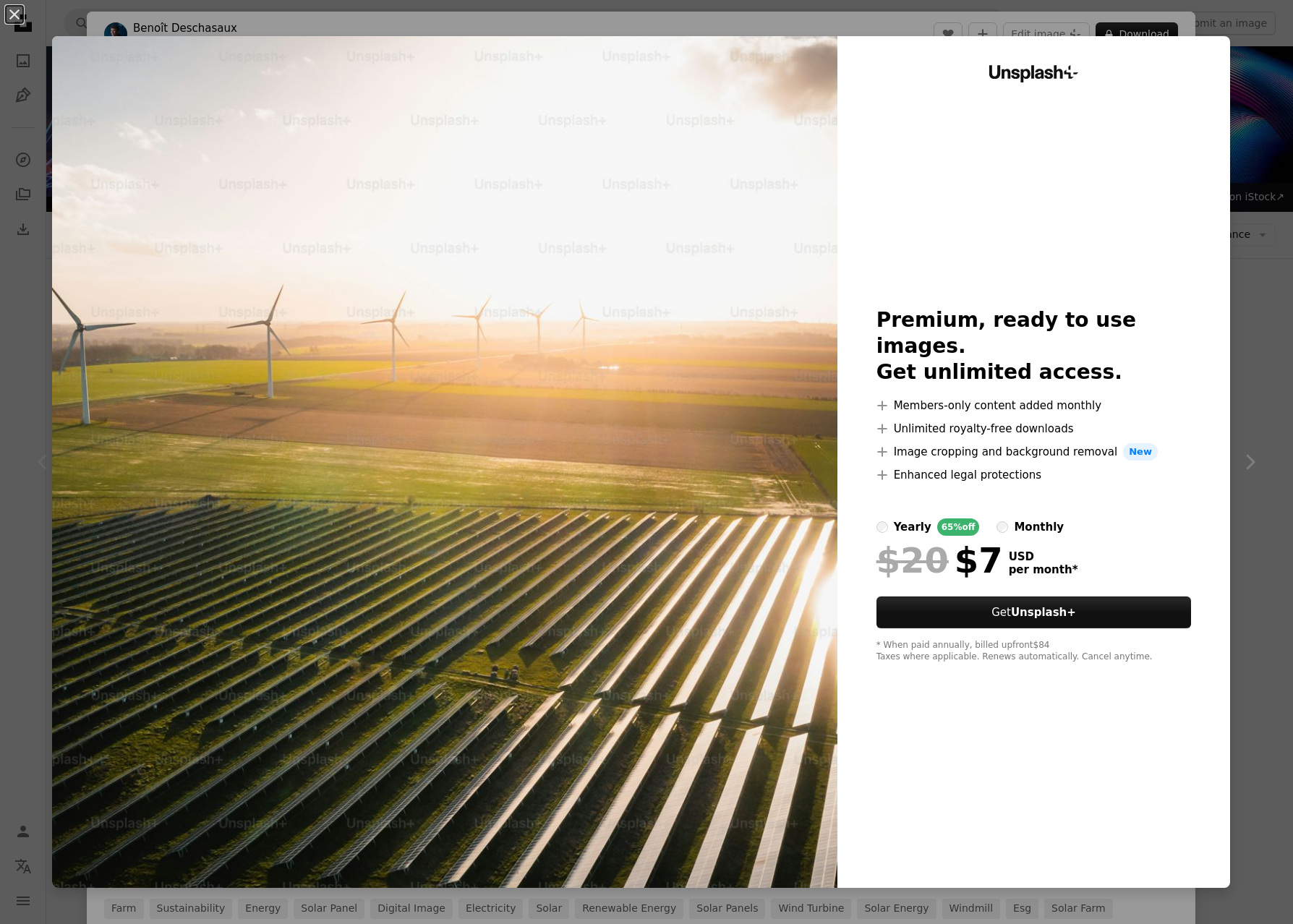 Image resolution: width=1293 pixels, height=924 pixels. I want to click on span: New, so click(1140, 452).